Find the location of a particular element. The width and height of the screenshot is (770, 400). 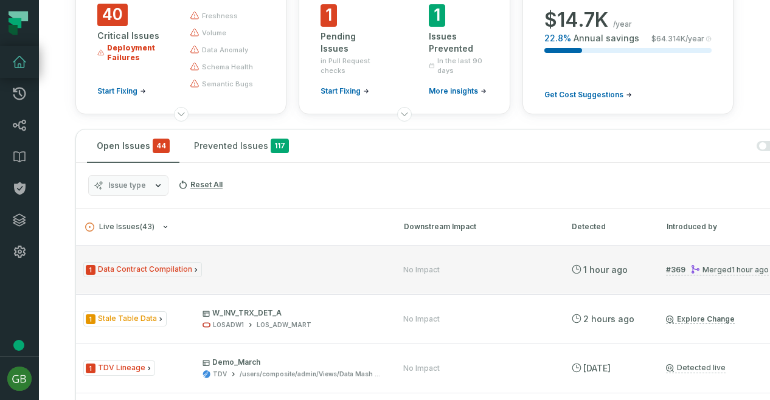

p: W_INV_TRX_DET_A is located at coordinates (292, 313).